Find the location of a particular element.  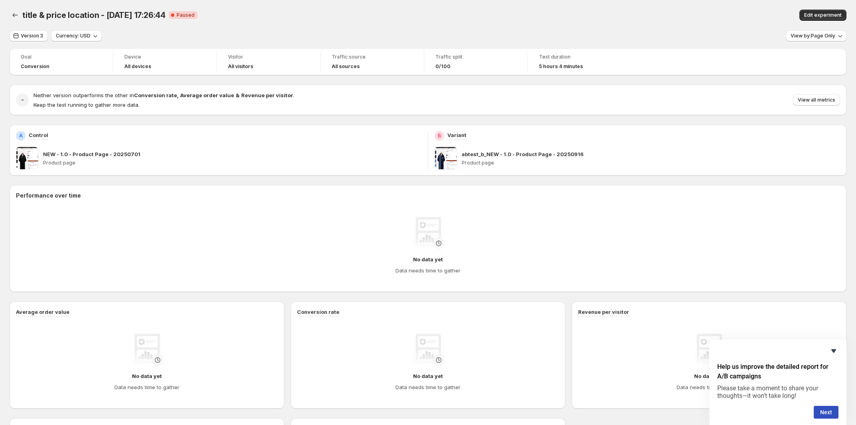

img: NEW - 1.0 - Product Page - 20250701 is located at coordinates (27, 158).